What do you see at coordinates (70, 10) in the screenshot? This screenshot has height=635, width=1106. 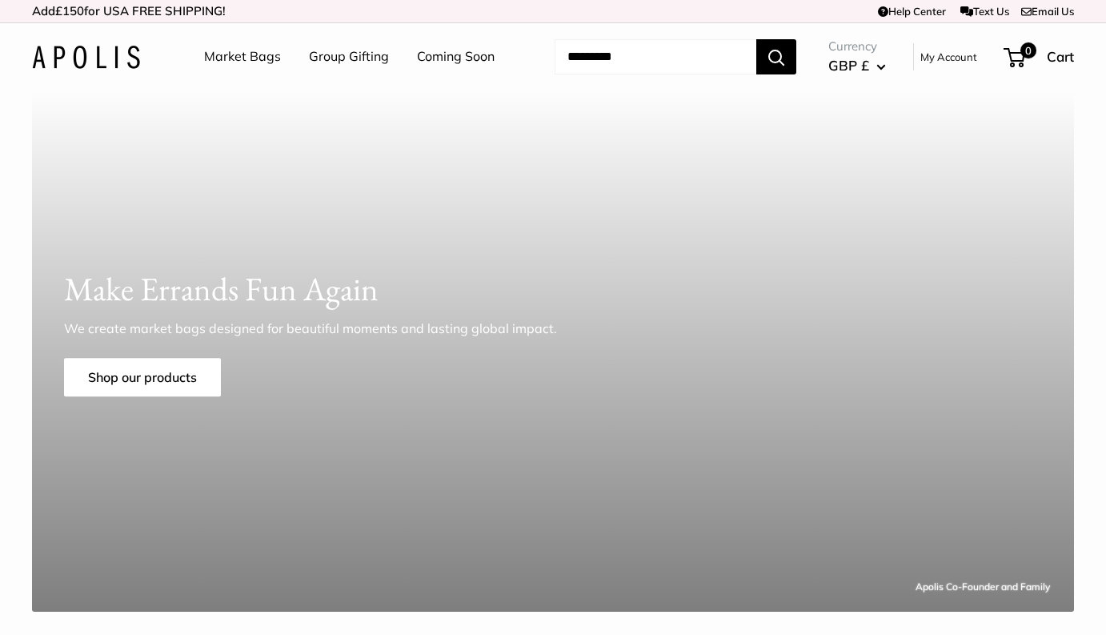 I see `span: £150` at bounding box center [70, 10].